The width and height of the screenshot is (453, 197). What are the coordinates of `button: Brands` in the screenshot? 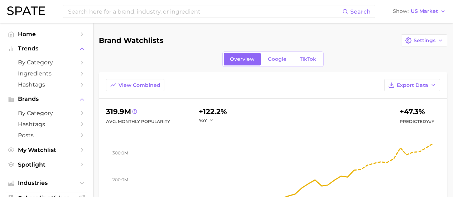 It's located at (47, 99).